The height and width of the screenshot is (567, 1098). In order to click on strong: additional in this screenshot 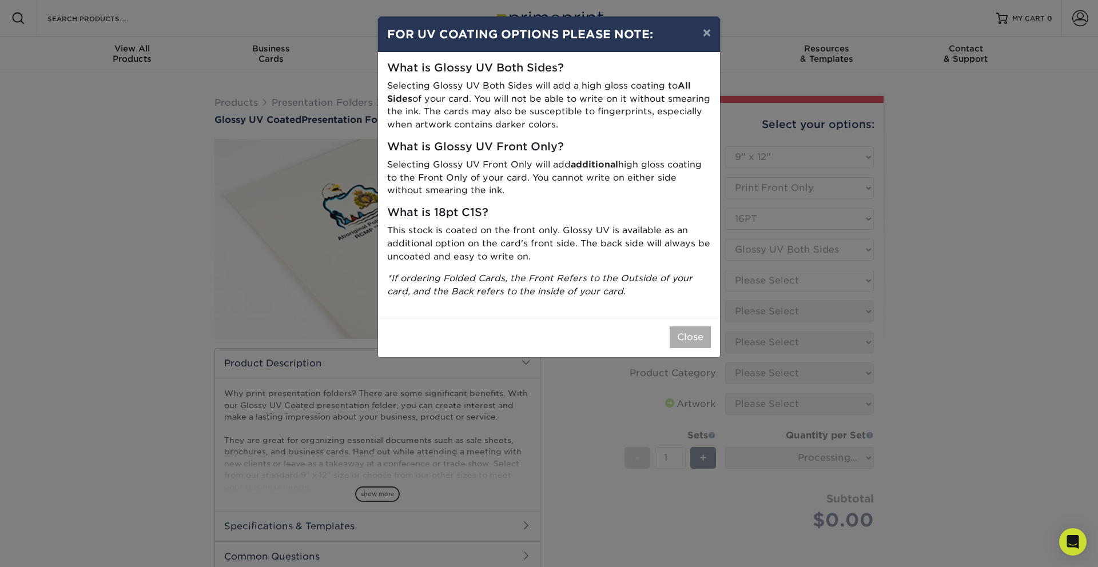, I will do `click(594, 164)`.